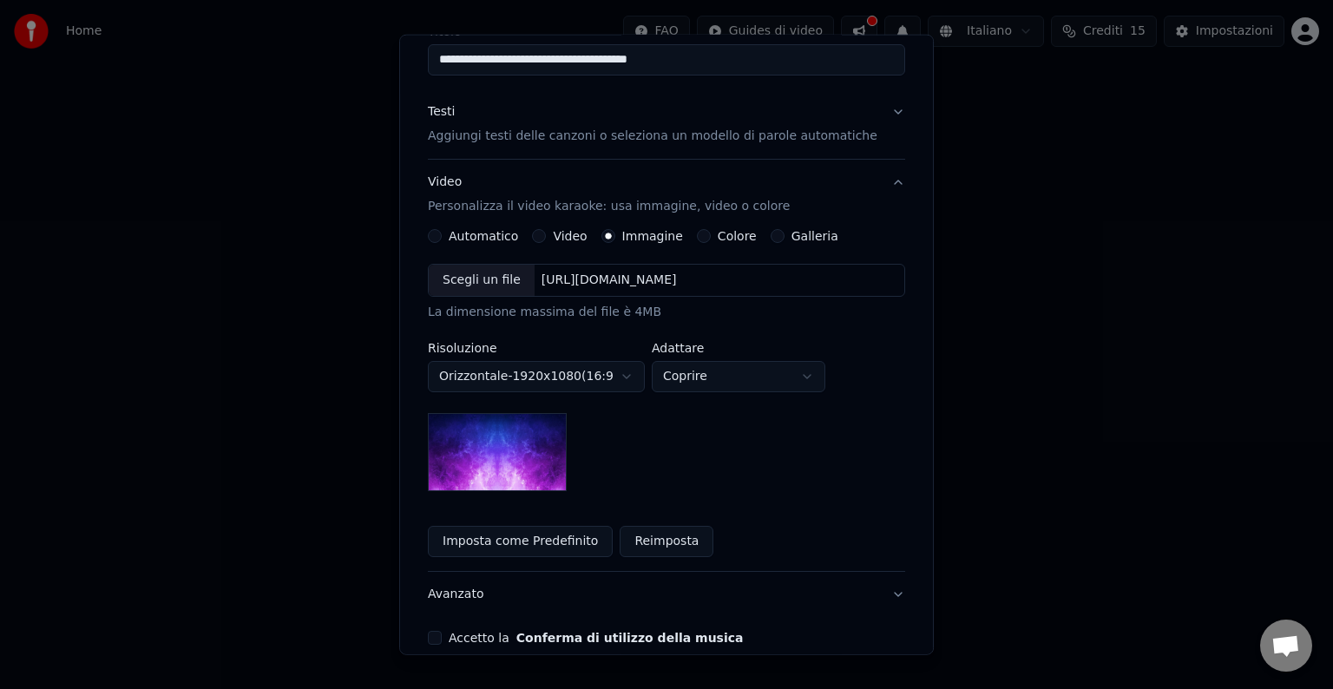 The width and height of the screenshot is (1333, 689). Describe the element at coordinates (667, 124) in the screenshot. I see `button: TestiAggiungi testi delle canzoni o seleziona un modello di parole automatiche` at that location.